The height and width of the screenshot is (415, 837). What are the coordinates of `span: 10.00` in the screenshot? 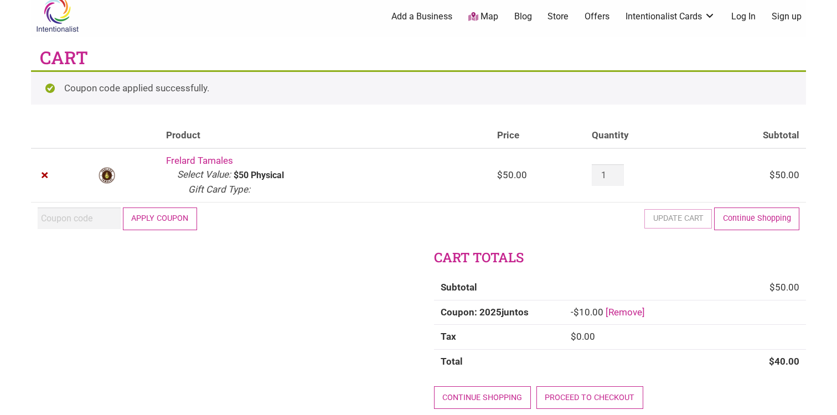 It's located at (589, 312).